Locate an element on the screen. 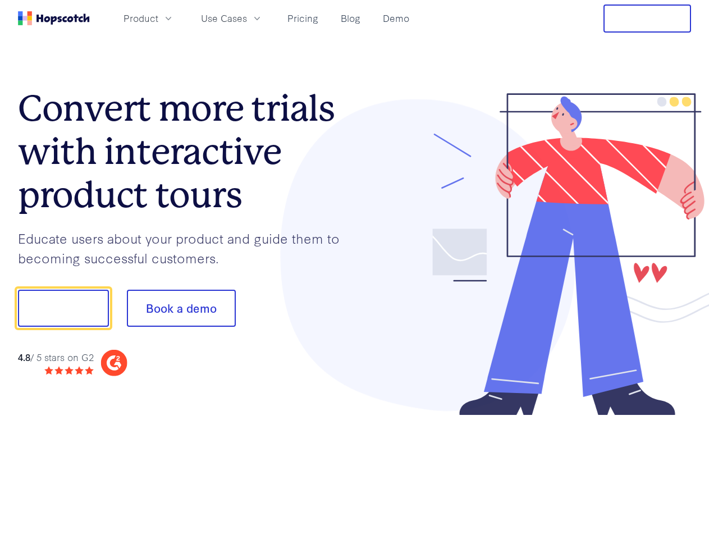 The image size is (709, 539). div: / 5 stars on G2 is located at coordinates (56, 357).